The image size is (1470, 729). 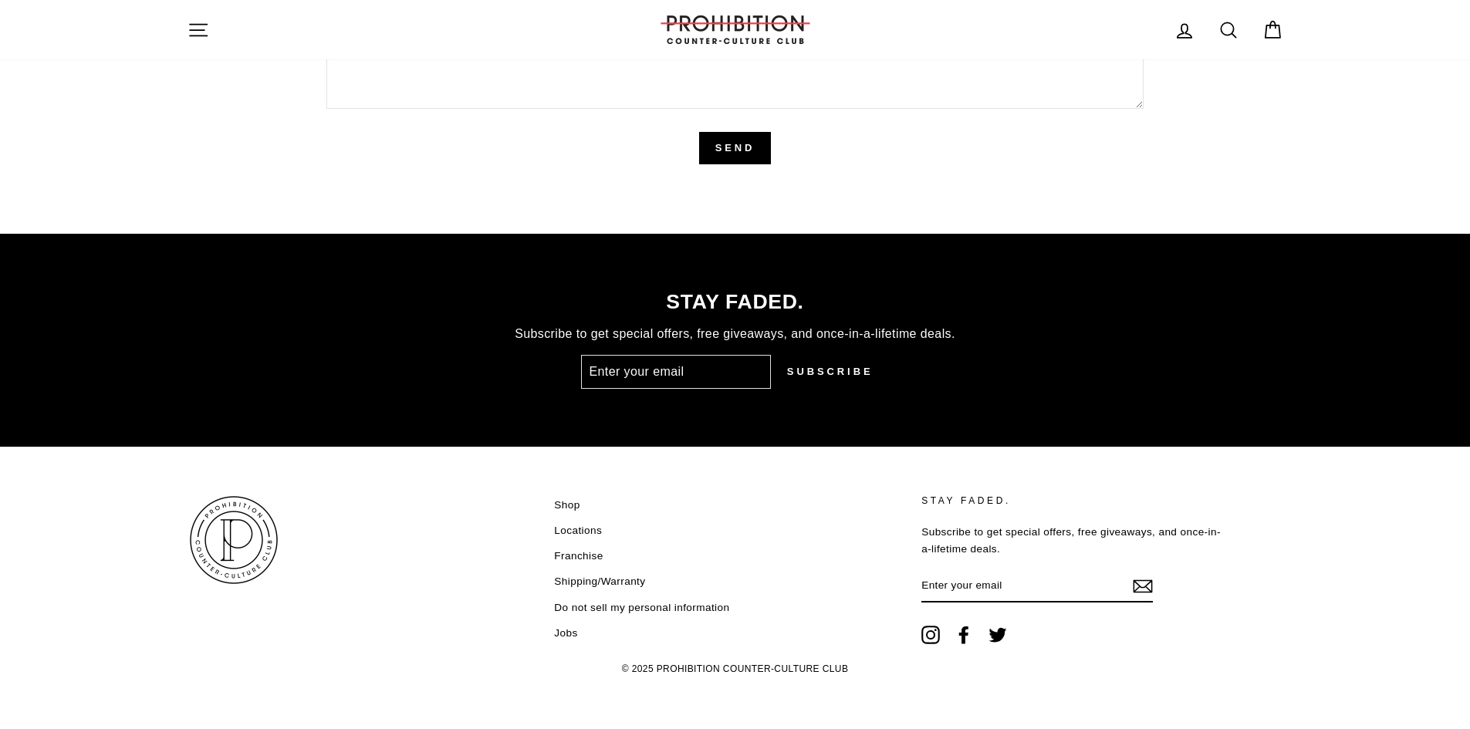 I want to click on button: Subscribe, so click(x=830, y=372).